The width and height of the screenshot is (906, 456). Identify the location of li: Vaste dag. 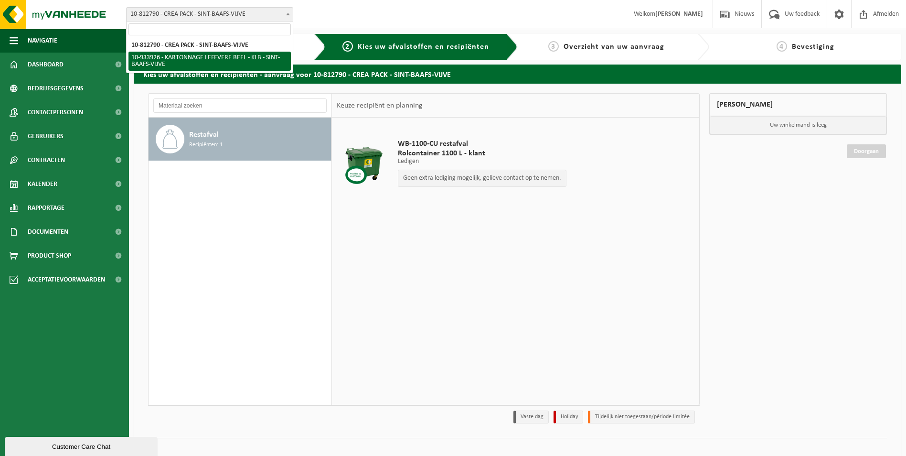
(531, 417).